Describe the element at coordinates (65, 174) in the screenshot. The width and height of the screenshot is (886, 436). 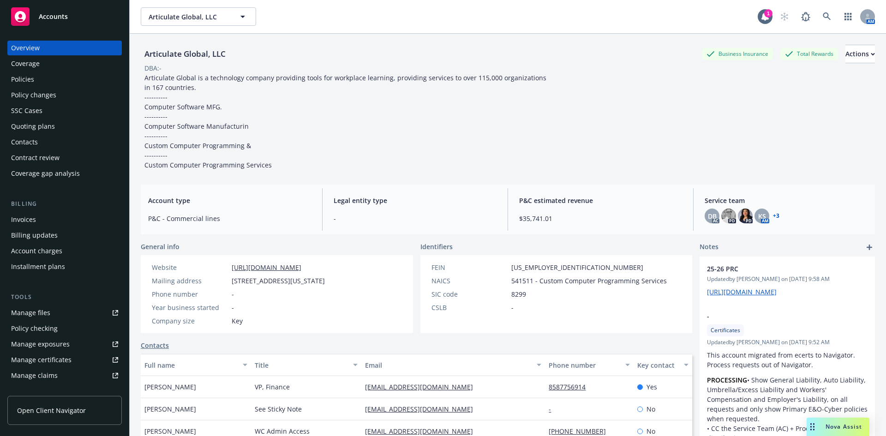
I see `a: Coverage gap analysis` at that location.